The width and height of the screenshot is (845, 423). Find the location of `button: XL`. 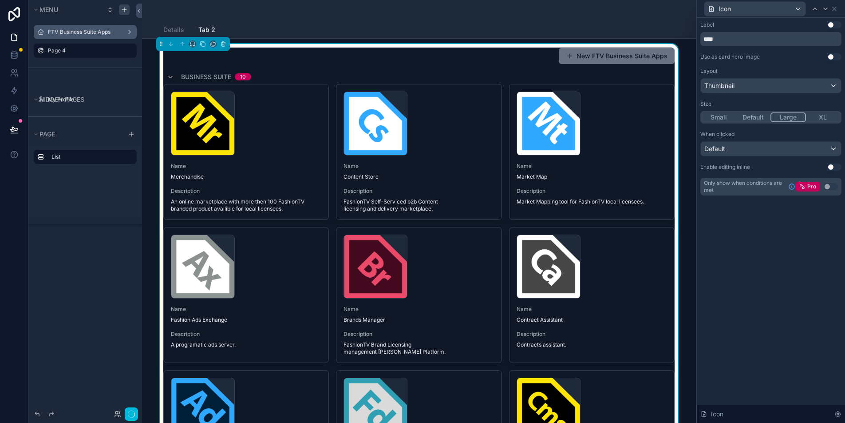

button: XL is located at coordinates (823, 117).